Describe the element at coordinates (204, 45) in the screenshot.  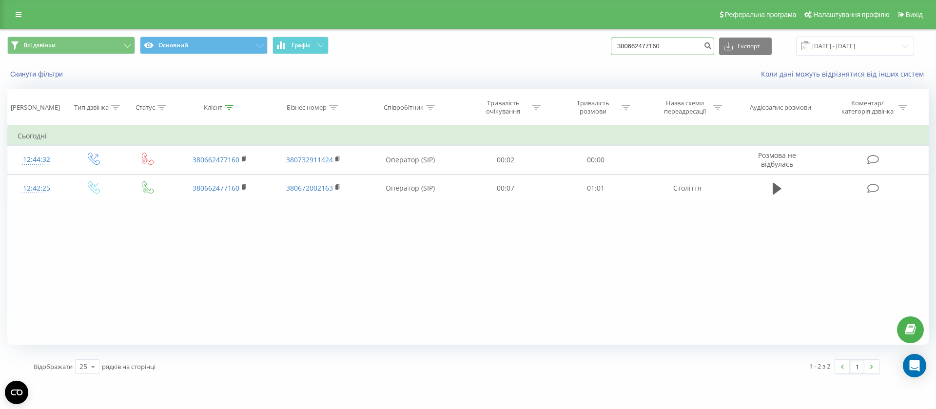
I see `button: Основний` at that location.